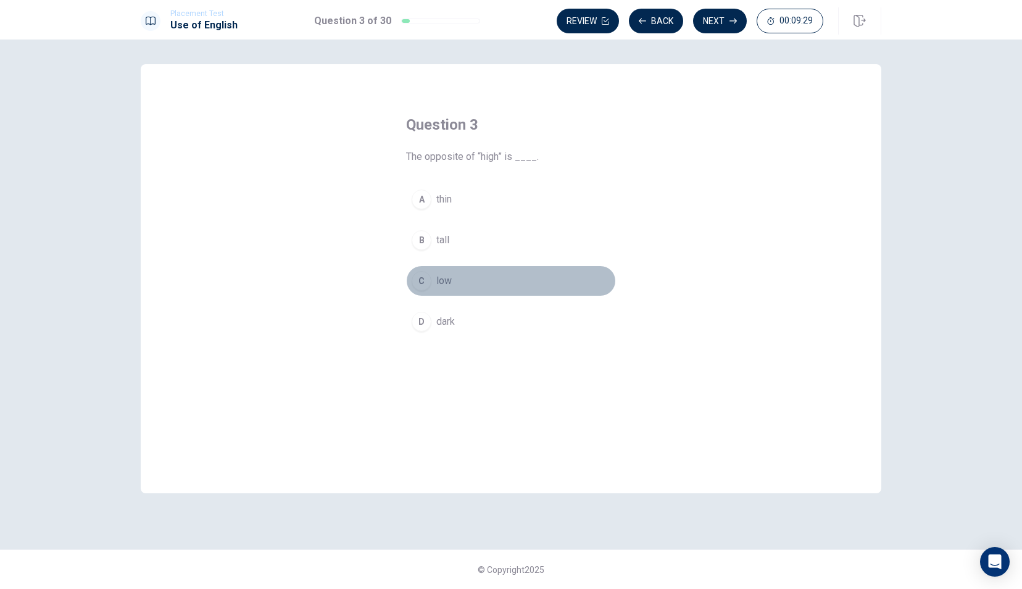  I want to click on button: Athin, so click(511, 199).